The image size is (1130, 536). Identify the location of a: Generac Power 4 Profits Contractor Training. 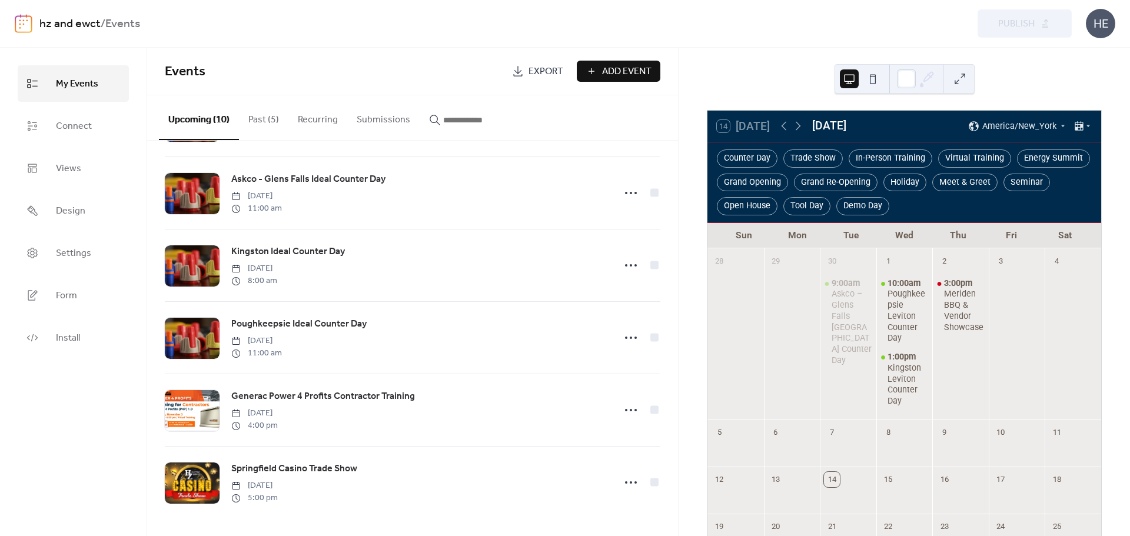
(323, 397).